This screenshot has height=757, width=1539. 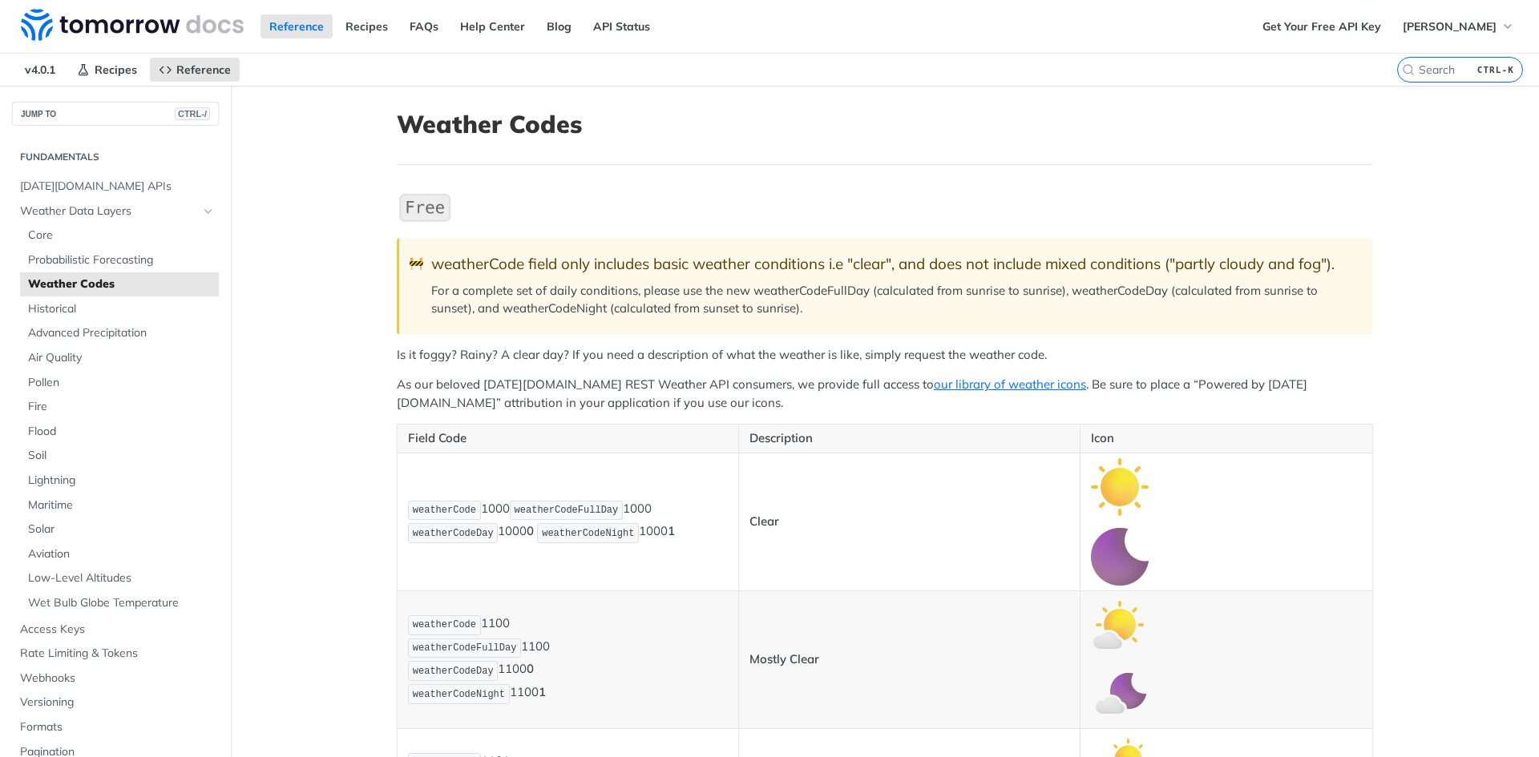 I want to click on a: Advanced Precipitation, so click(x=119, y=333).